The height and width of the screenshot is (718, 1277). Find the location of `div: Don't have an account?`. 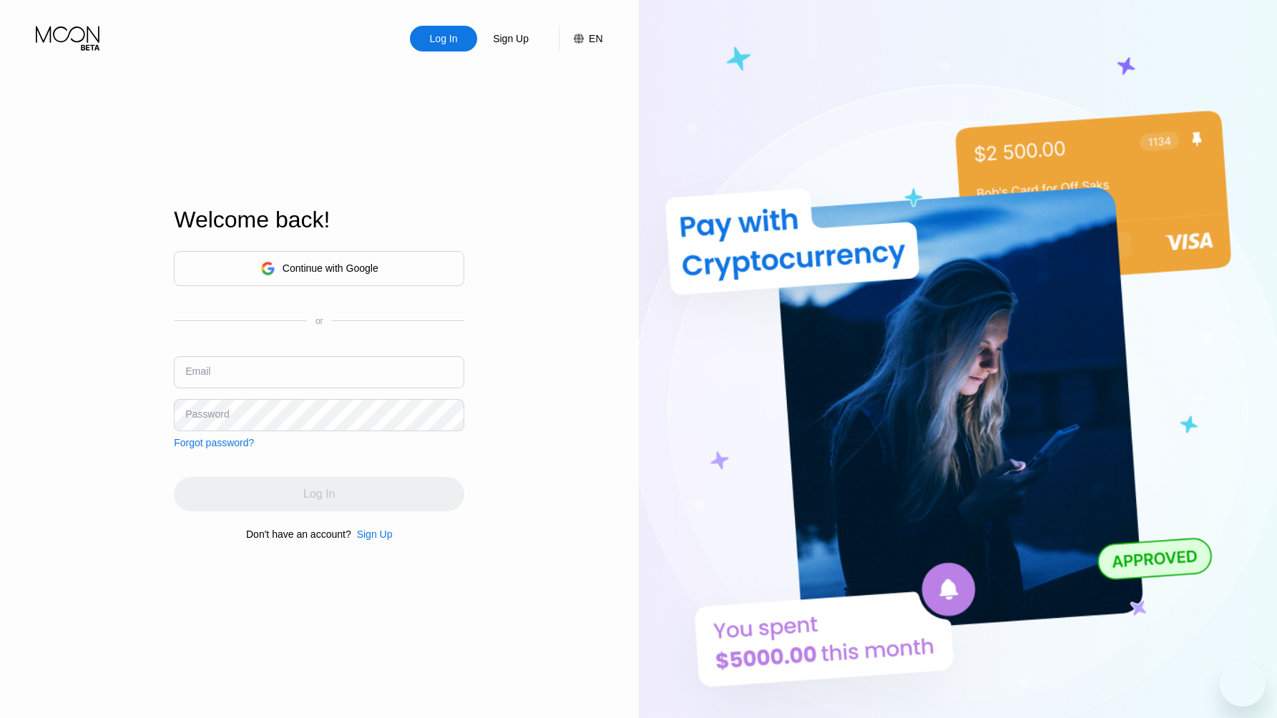

div: Don't have an account? is located at coordinates (298, 535).